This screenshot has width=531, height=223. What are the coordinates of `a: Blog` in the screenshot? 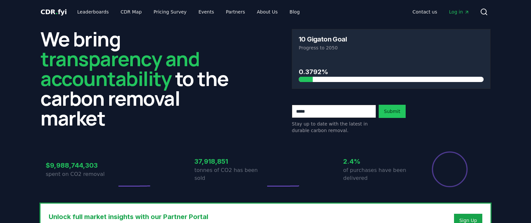 It's located at (295, 12).